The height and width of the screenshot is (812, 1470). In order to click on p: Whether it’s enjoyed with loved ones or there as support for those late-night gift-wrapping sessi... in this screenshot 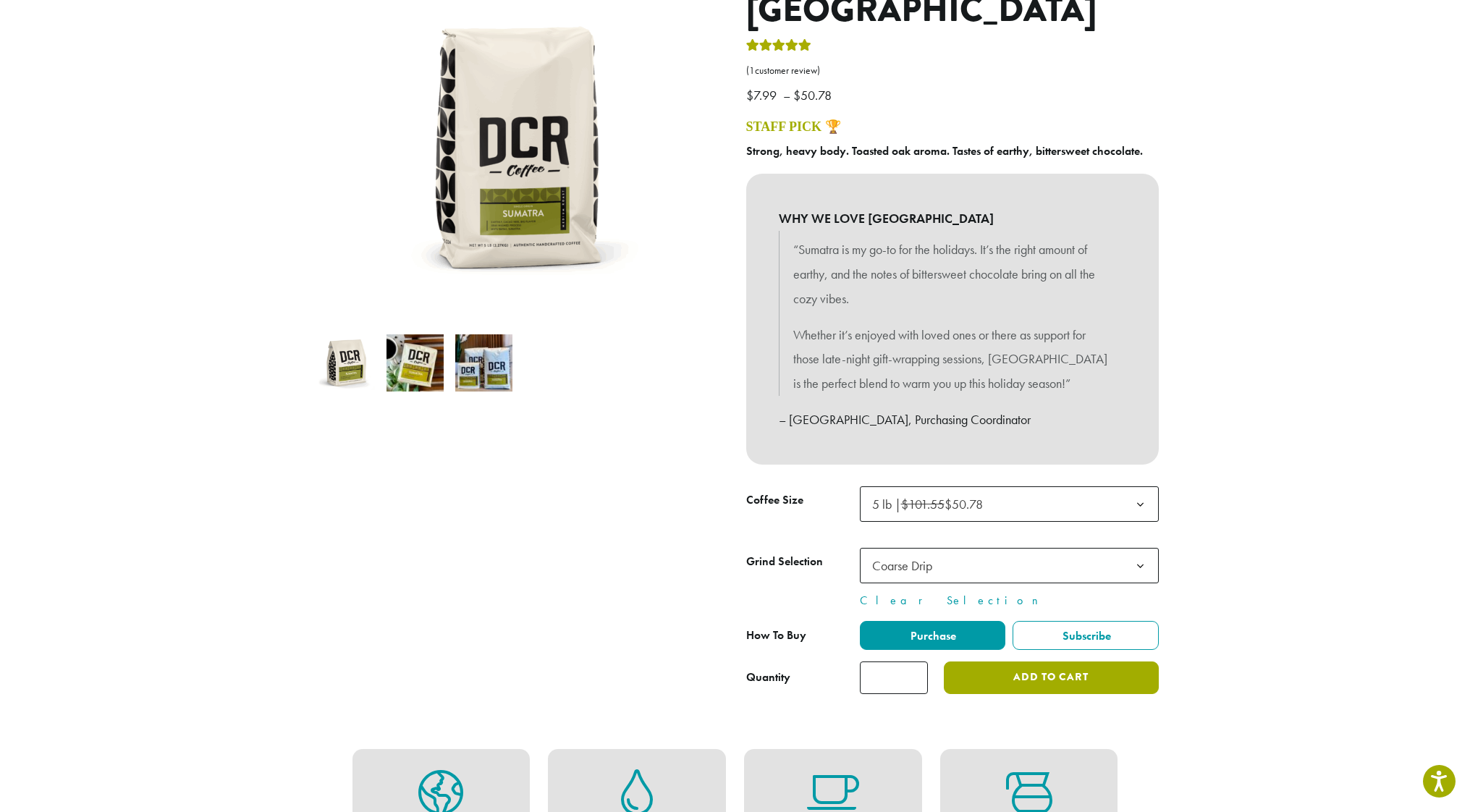, I will do `click(952, 359)`.